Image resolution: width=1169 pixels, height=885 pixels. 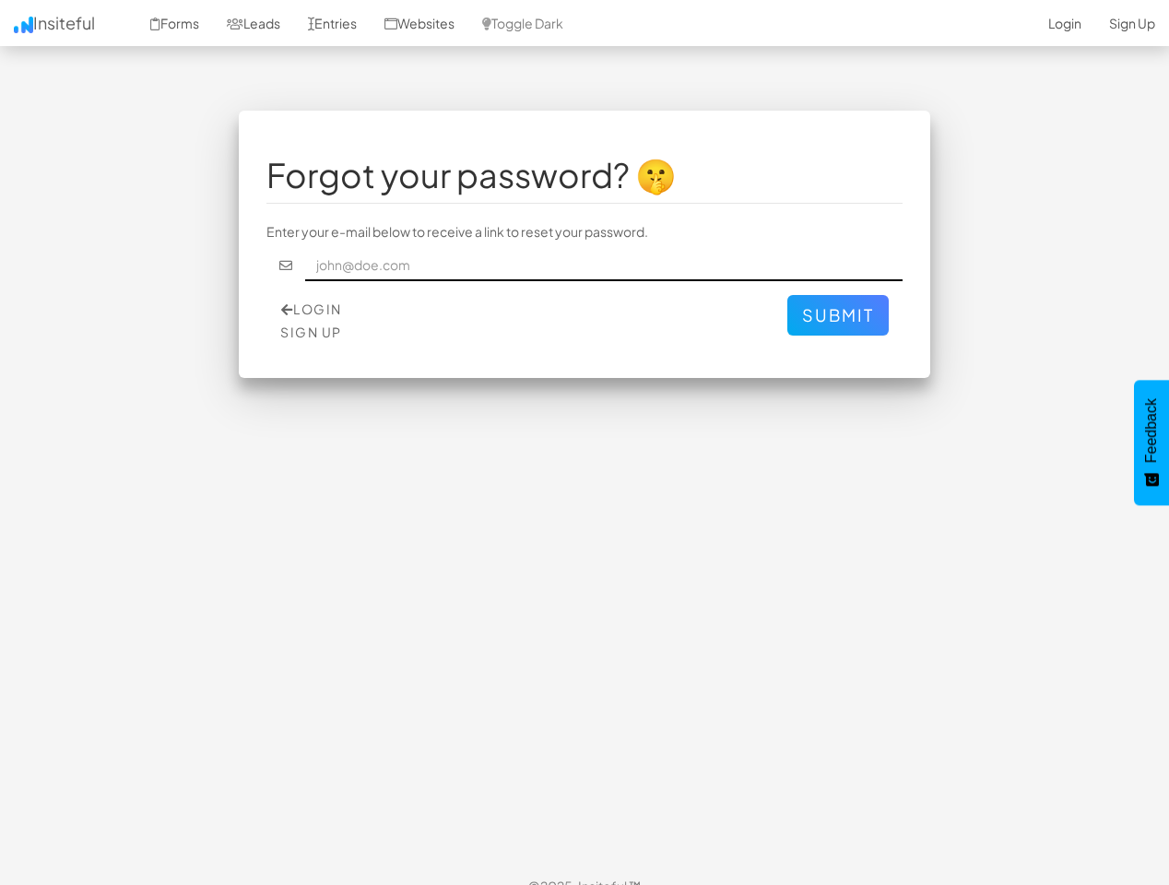 What do you see at coordinates (23, 25) in the screenshot?
I see `img: icon.png` at bounding box center [23, 25].